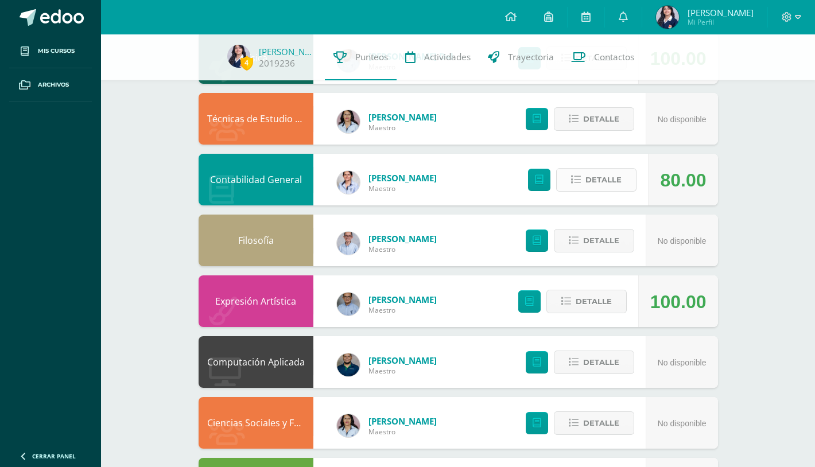  Describe the element at coordinates (614, 57) in the screenshot. I see `span: Contactos` at that location.